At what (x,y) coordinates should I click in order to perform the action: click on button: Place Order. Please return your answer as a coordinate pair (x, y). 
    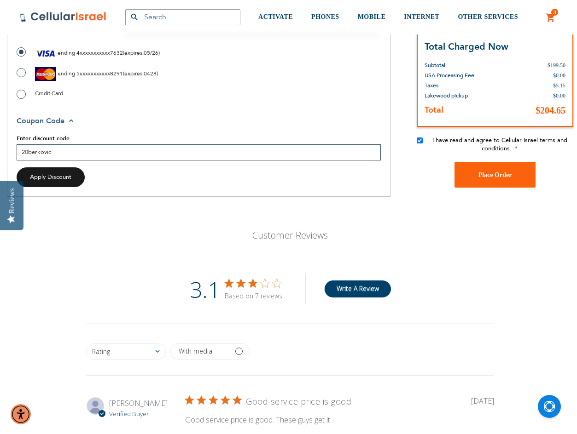
    Looking at the image, I should click on (495, 175).